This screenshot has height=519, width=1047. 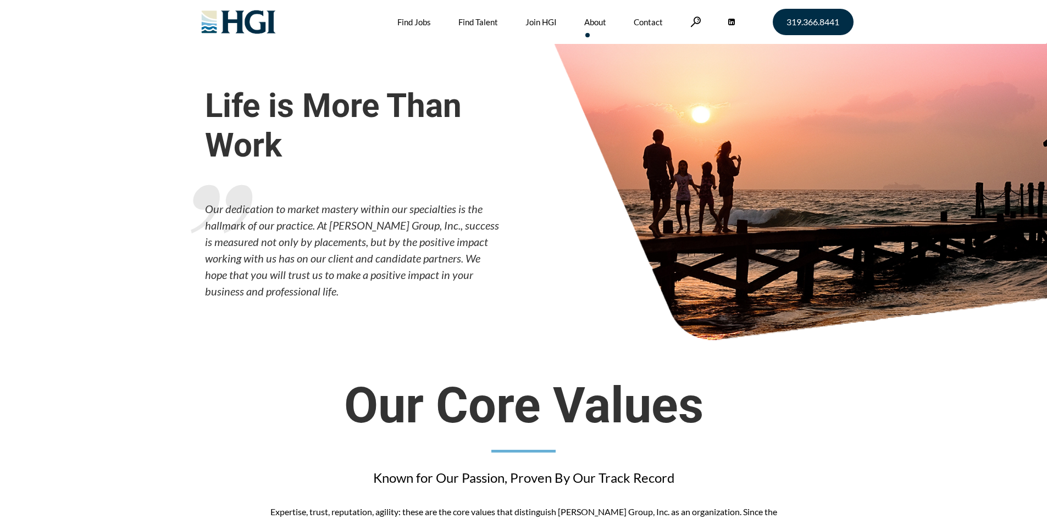 I want to click on span: 319.366.8441, so click(x=813, y=22).